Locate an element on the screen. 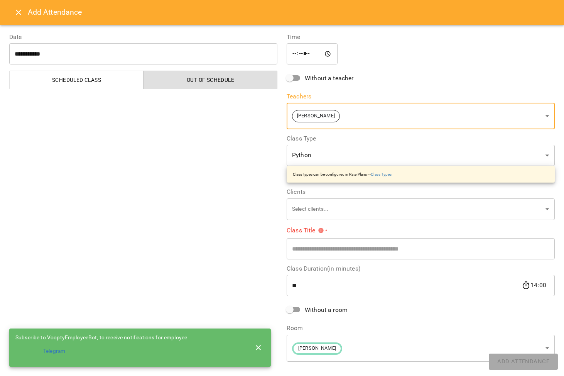  label: Date is located at coordinates (143, 37).